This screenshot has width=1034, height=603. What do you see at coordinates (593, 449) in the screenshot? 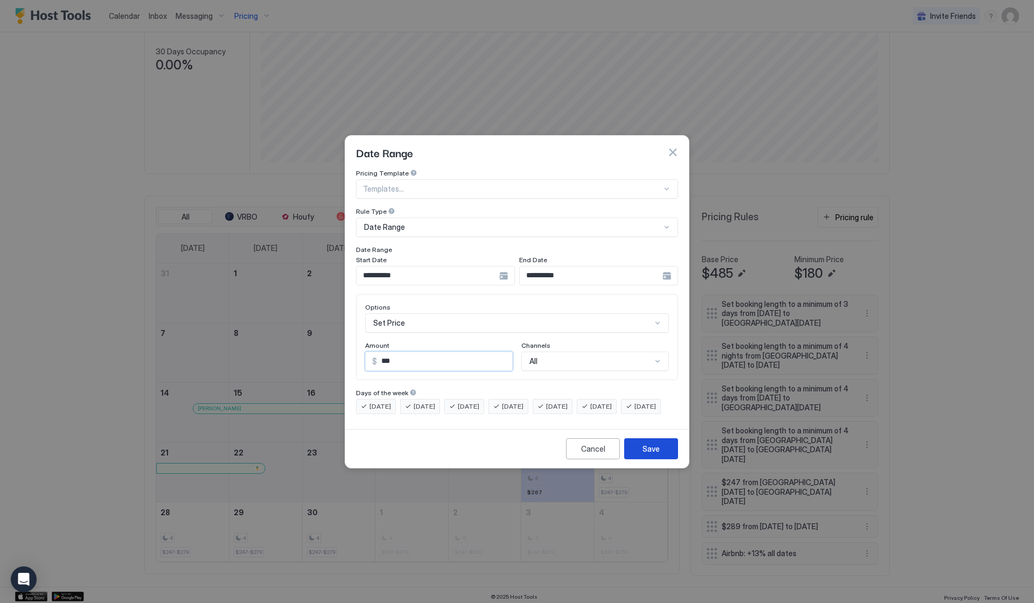
I see `button: Cancel` at bounding box center [593, 449].